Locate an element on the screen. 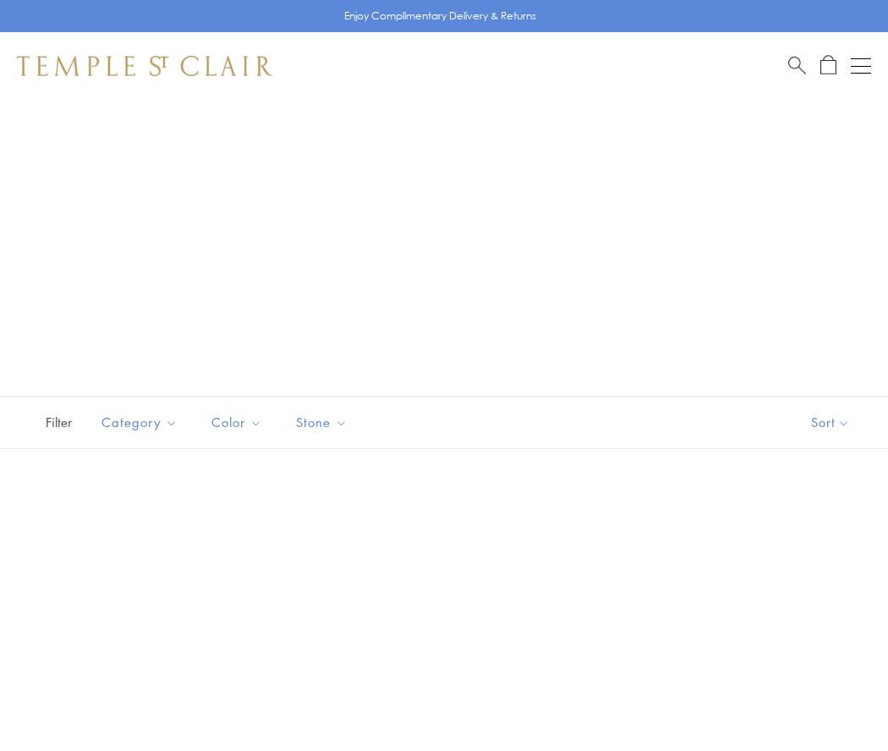  button: Show sort by is located at coordinates (830, 422).